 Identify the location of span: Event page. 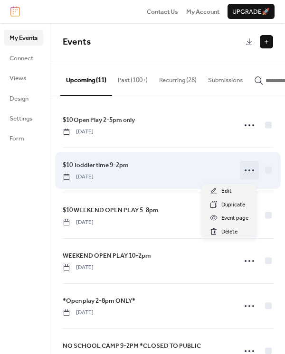
(235, 219).